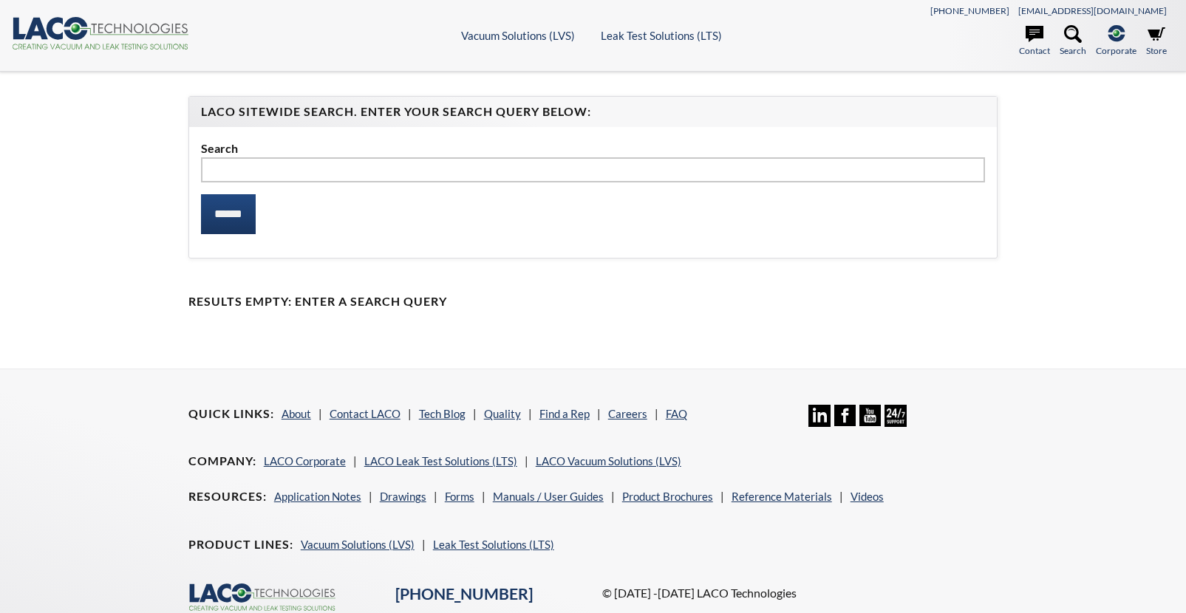 The image size is (1186, 613). Describe the element at coordinates (627, 414) in the screenshot. I see `a: Careers` at that location.